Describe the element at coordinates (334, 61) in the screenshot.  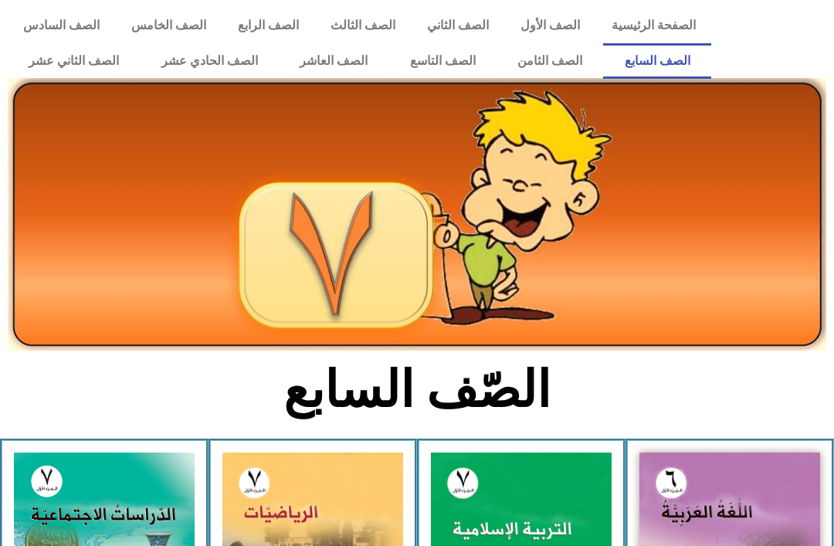
I see `a: الصف العاشر` at that location.